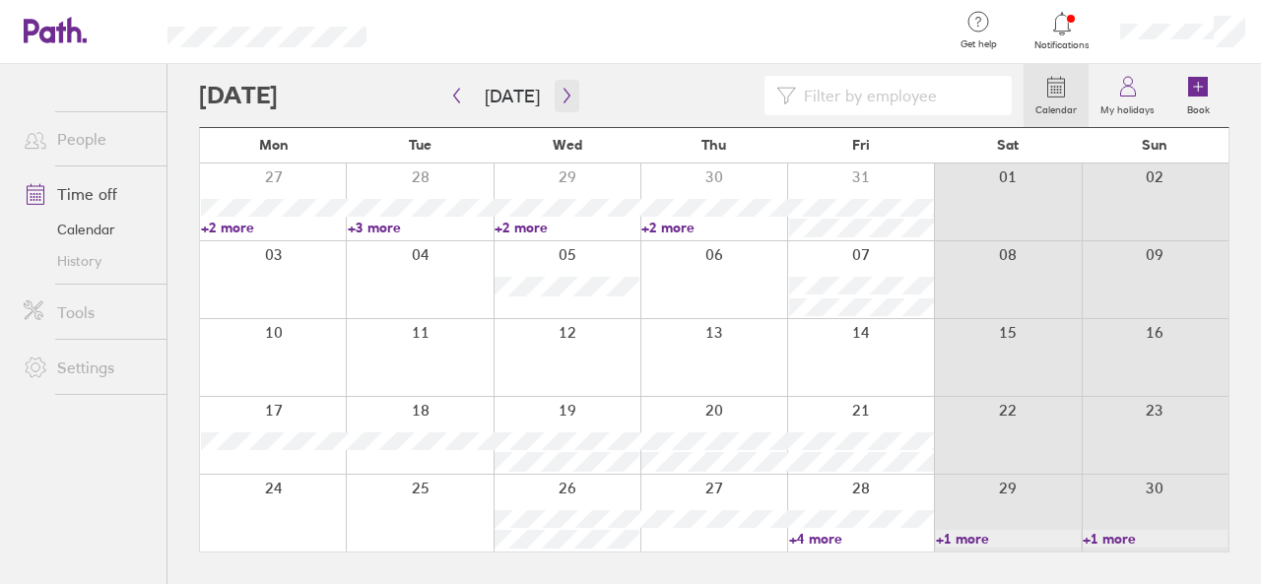 Image resolution: width=1261 pixels, height=584 pixels. What do you see at coordinates (978, 44) in the screenshot?
I see `span: Get help` at bounding box center [978, 44].